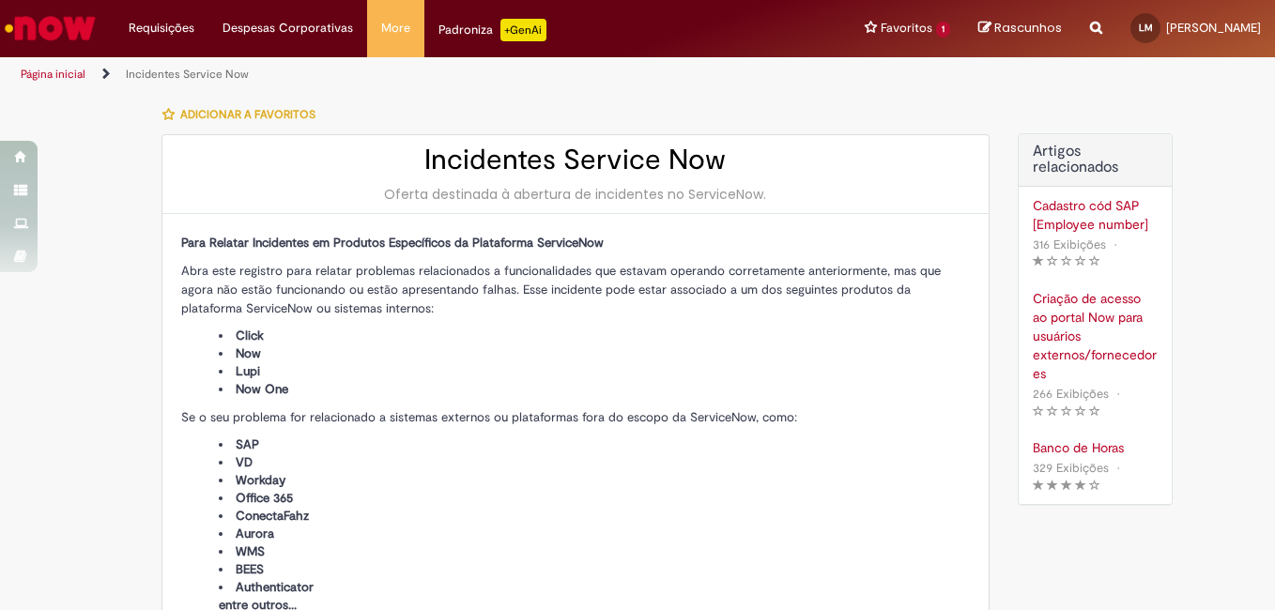  What do you see at coordinates (262, 389) in the screenshot?
I see `span: Now One` at bounding box center [262, 389].